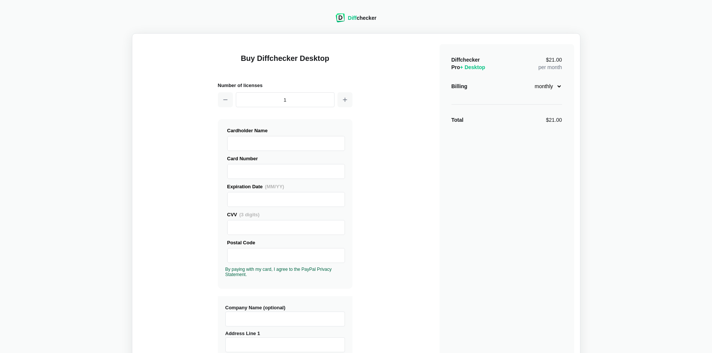  I want to click on div: per month, so click(550, 64).